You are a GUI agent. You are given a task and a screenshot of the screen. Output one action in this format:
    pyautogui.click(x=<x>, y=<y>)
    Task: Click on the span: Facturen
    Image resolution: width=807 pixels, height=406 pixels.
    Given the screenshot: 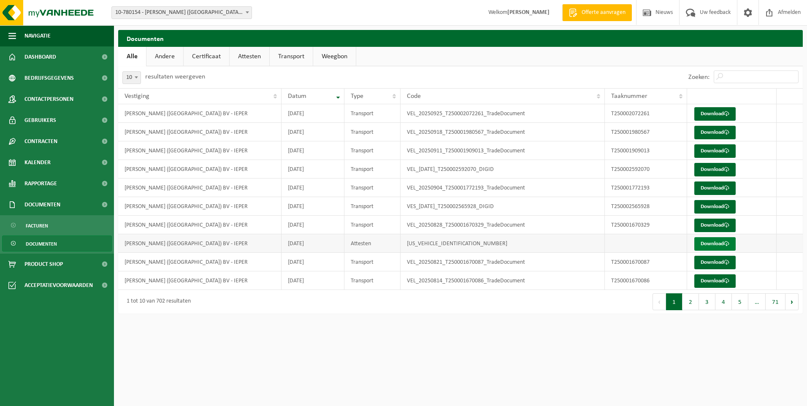 What is the action you would take?
    pyautogui.click(x=37, y=226)
    